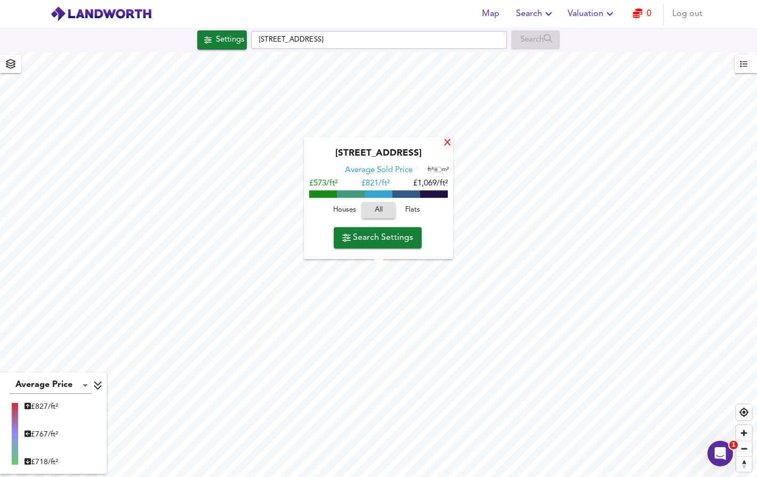 Image resolution: width=757 pixels, height=477 pixels. Describe the element at coordinates (744, 465) in the screenshot. I see `span: Reset bearing to north` at that location.